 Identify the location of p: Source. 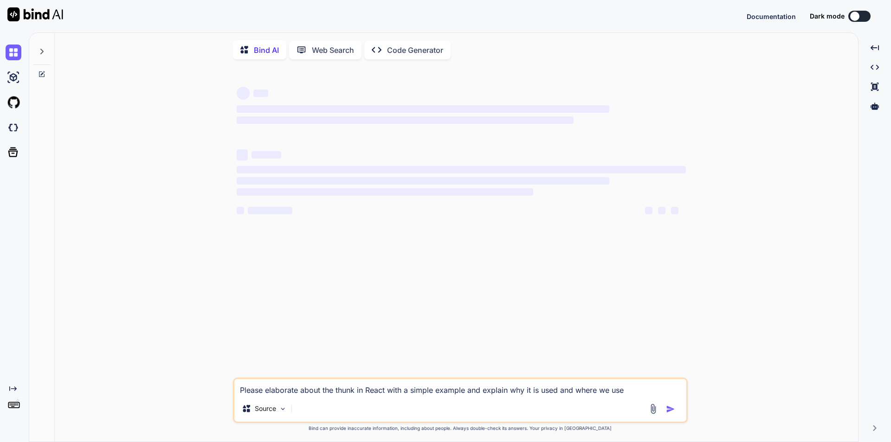
(266, 409).